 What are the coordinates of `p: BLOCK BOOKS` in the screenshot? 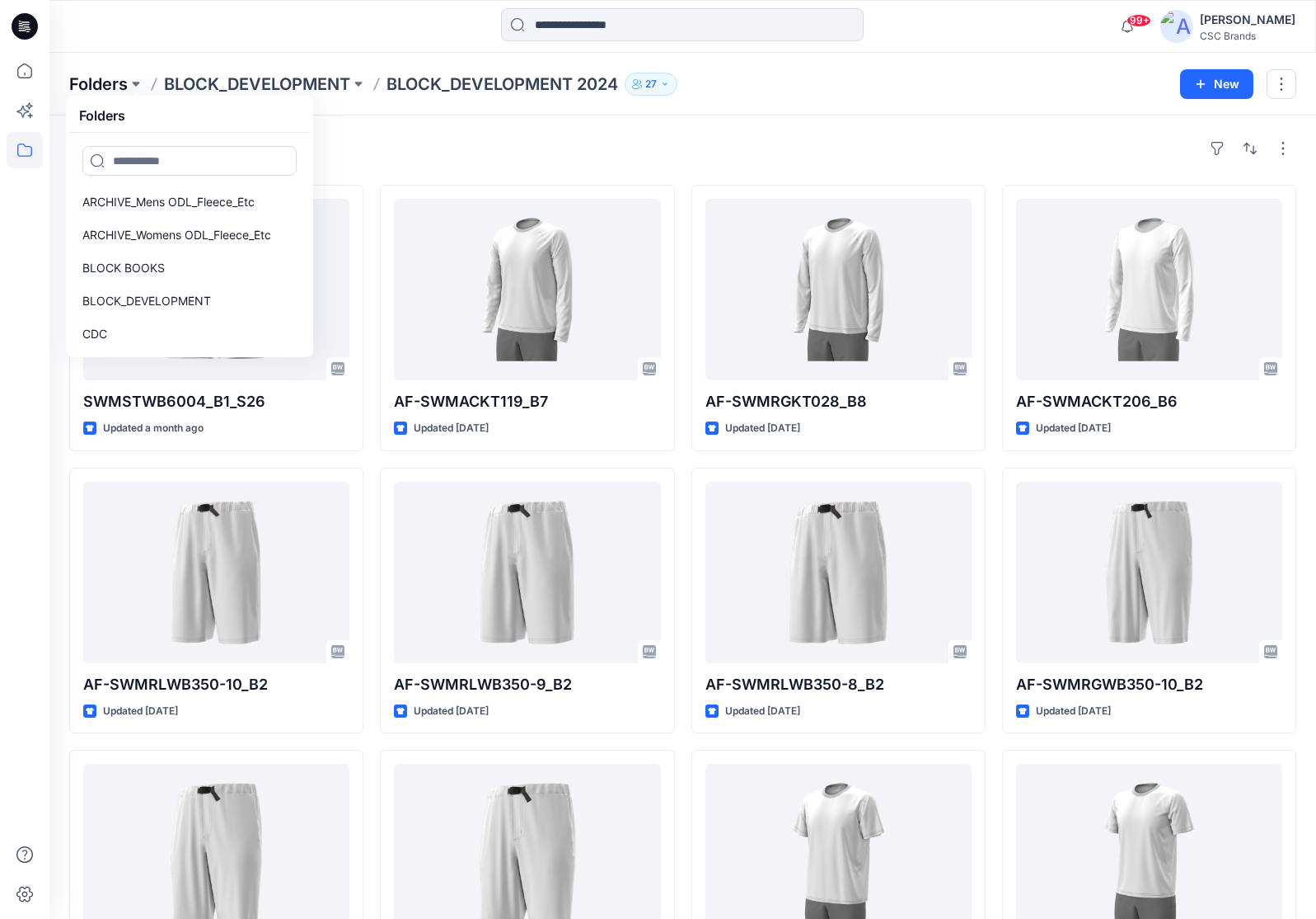 It's located at (124, 268).